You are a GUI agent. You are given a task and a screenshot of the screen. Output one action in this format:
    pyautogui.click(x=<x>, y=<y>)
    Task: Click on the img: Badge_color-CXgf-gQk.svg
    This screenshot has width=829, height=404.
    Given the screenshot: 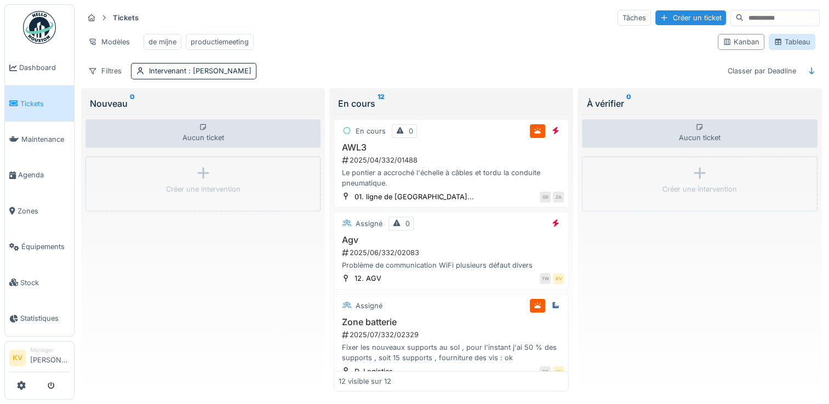 What is the action you would take?
    pyautogui.click(x=39, y=27)
    